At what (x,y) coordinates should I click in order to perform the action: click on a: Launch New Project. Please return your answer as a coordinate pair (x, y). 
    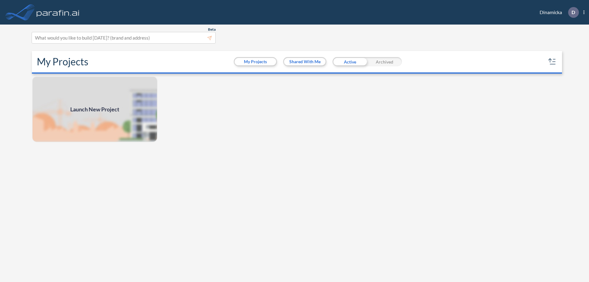
    Looking at the image, I should click on (95, 109).